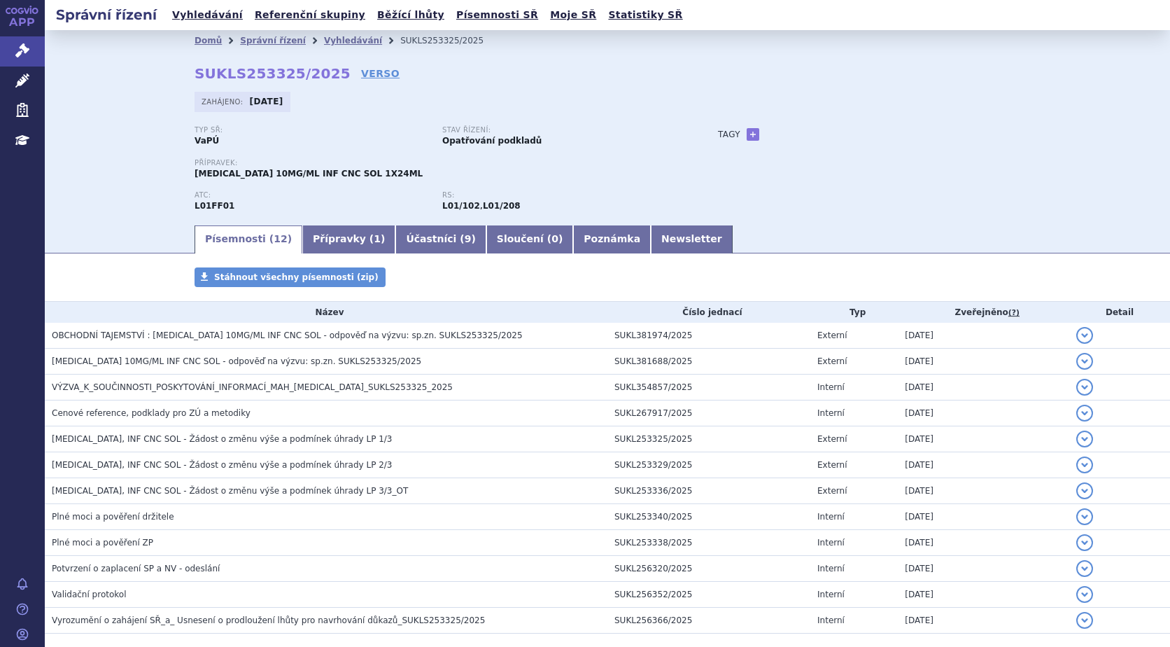 The height and width of the screenshot is (647, 1170). What do you see at coordinates (709, 568) in the screenshot?
I see `td: SUKL256320/2025` at bounding box center [709, 568].